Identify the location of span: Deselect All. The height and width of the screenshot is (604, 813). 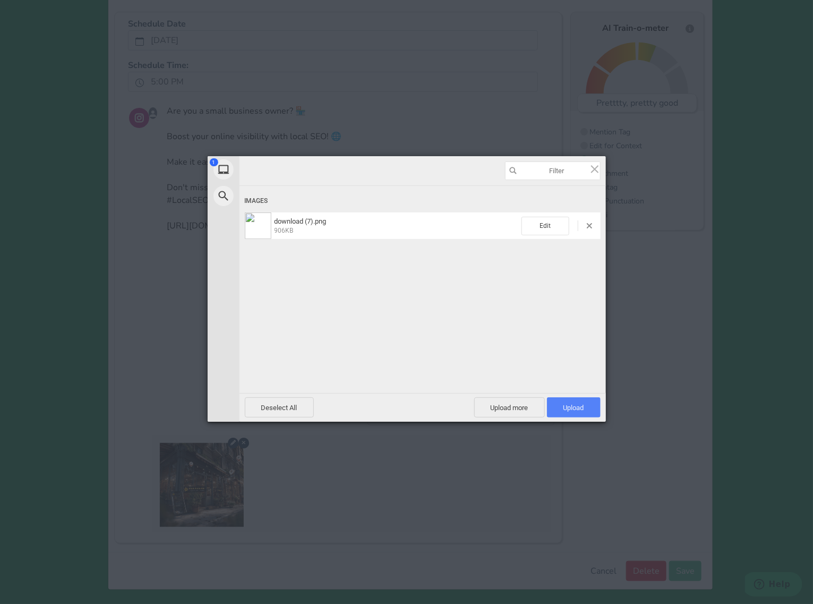
(279, 407).